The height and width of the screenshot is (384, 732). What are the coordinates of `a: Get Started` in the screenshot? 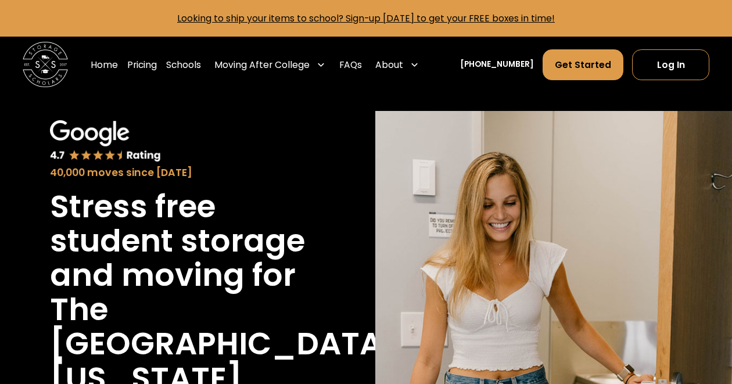 It's located at (582, 64).